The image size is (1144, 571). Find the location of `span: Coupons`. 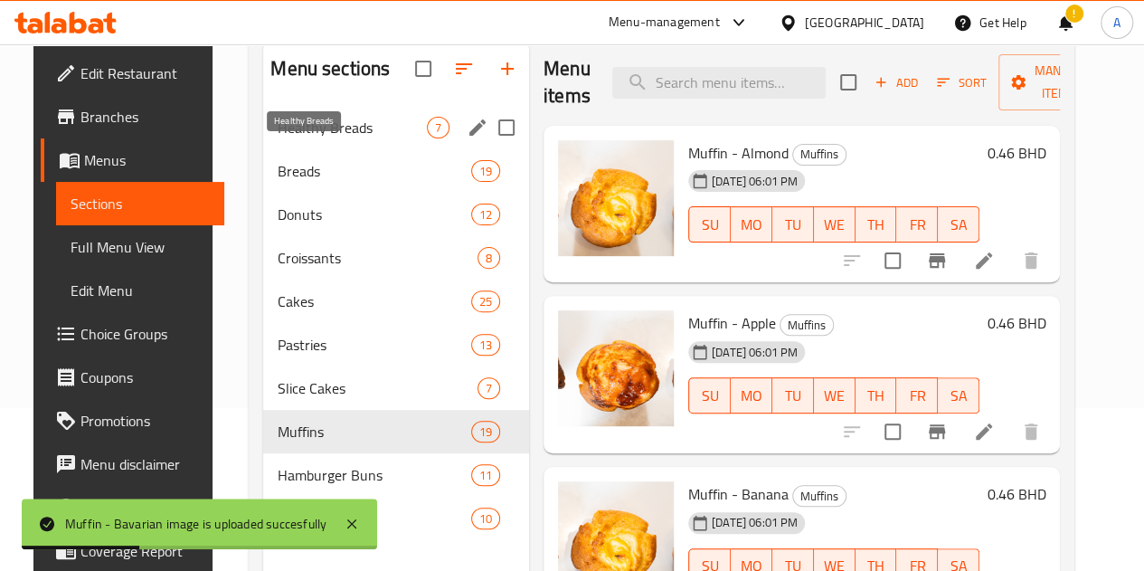

span: Coupons is located at coordinates (145, 377).